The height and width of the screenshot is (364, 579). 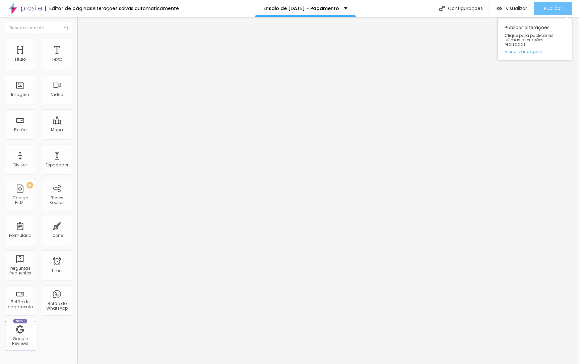 I want to click on div: Mapa, so click(x=57, y=130).